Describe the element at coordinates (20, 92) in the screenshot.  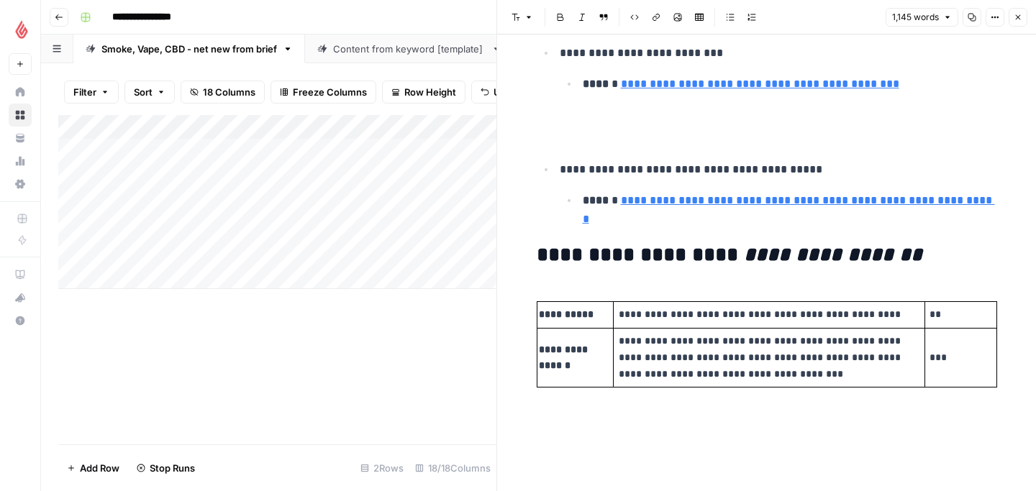
I see `a: Home` at that location.